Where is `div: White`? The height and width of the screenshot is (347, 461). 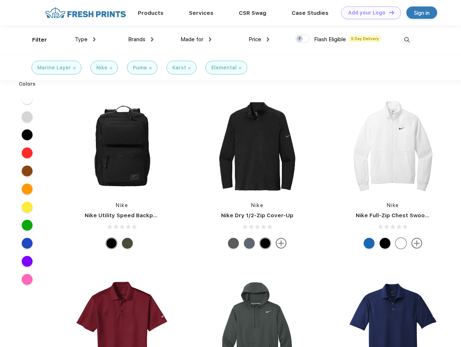
div: White is located at coordinates (401, 243).